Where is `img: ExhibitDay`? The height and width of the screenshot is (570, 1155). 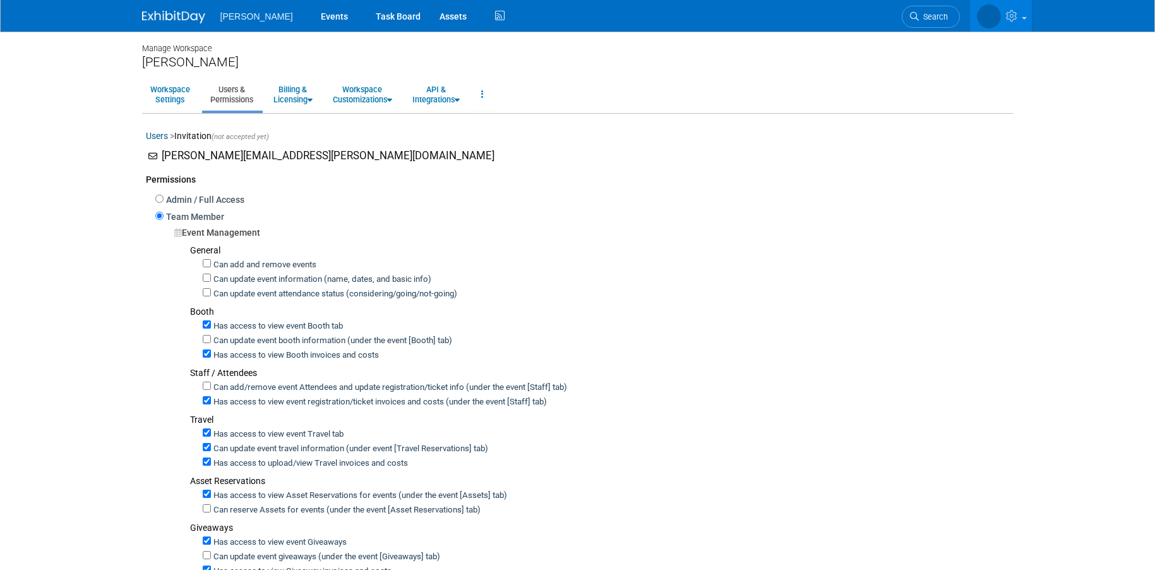
img: ExhibitDay is located at coordinates (174, 17).